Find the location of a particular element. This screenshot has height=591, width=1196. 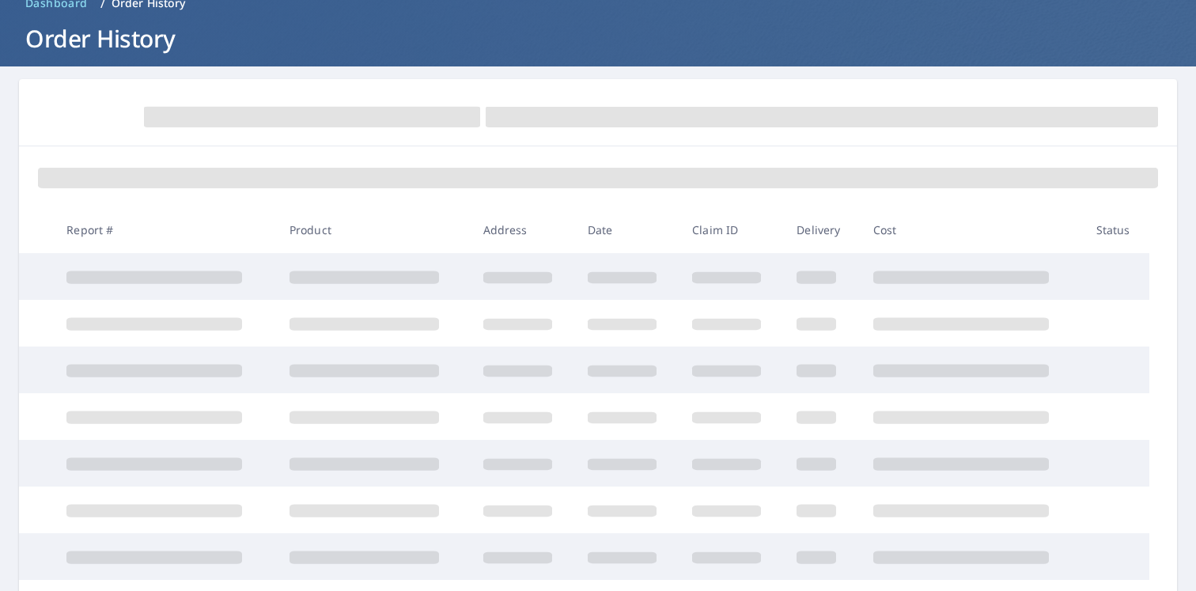

th: Address is located at coordinates (523, 229).